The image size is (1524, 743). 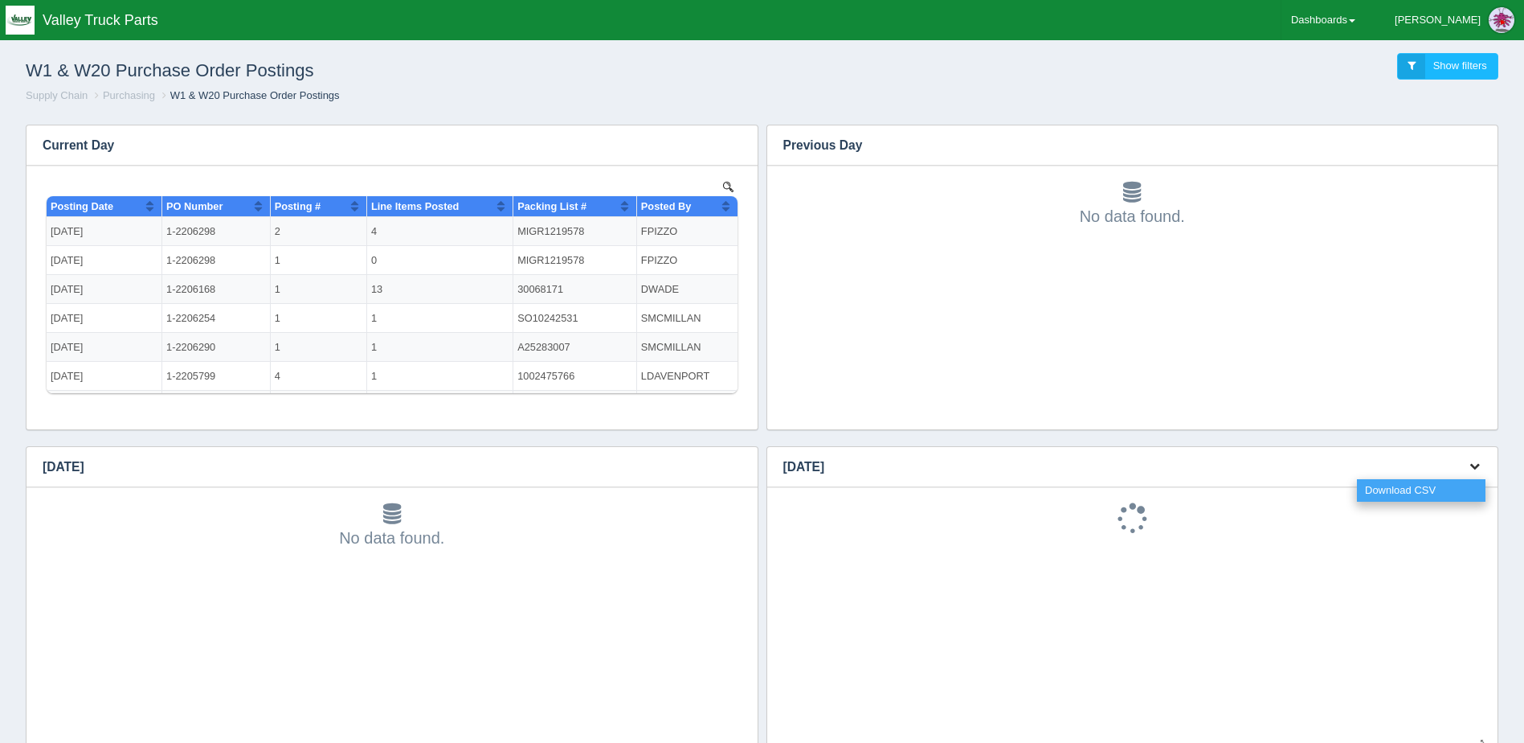 What do you see at coordinates (1121, 145) in the screenshot?
I see `h3: Previous Day` at bounding box center [1121, 145].